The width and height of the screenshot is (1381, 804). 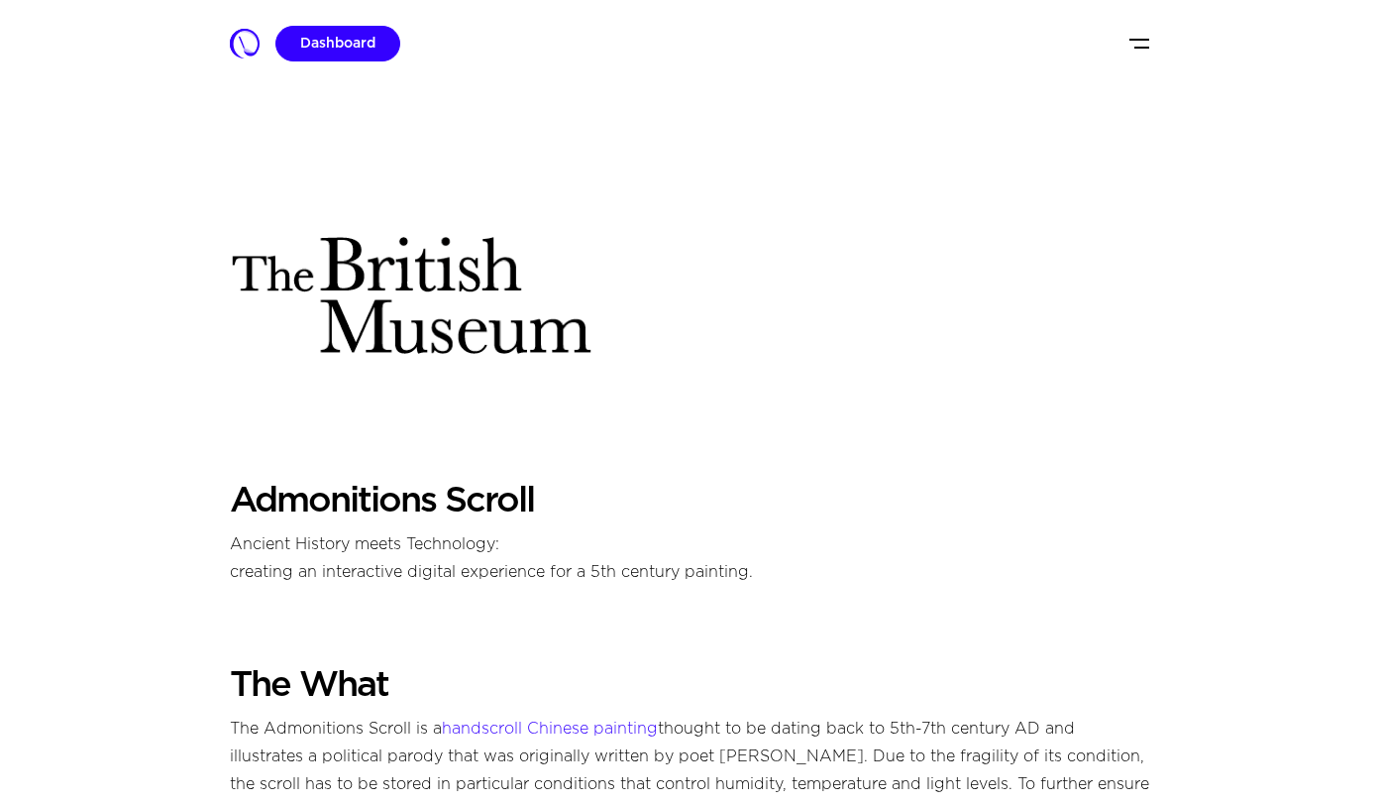 What do you see at coordinates (550, 728) in the screenshot?
I see `a: handscroll Chinese painting` at bounding box center [550, 728].